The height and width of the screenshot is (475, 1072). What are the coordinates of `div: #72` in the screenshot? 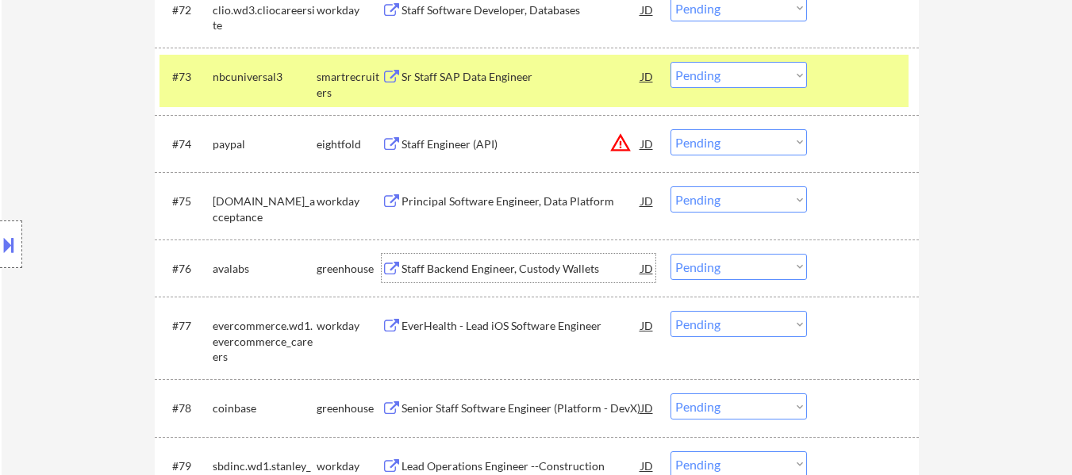 It's located at (186, 10).